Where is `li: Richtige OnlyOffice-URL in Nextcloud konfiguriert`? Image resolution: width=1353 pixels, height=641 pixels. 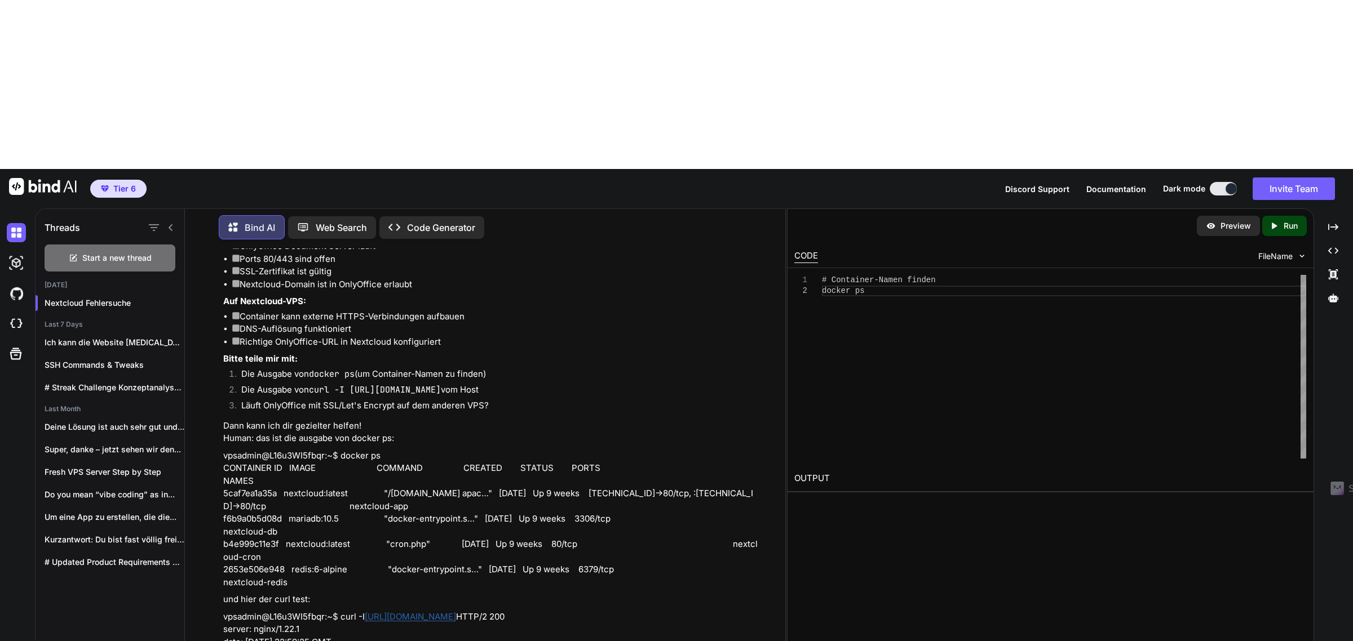 li: Richtige OnlyOffice-URL in Nextcloud konfiguriert is located at coordinates (495, 342).